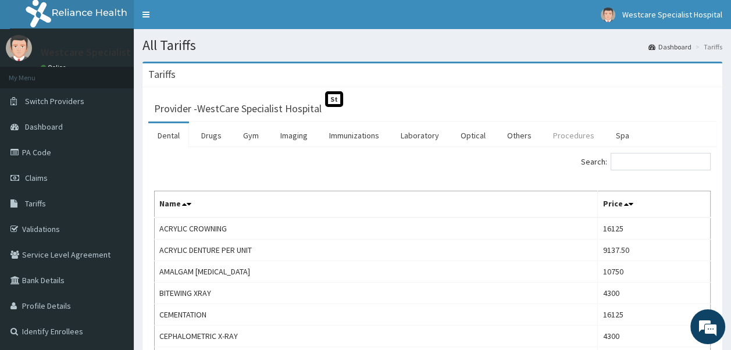  What do you see at coordinates (655, 205) in the screenshot?
I see `th: Price` at bounding box center [655, 205].